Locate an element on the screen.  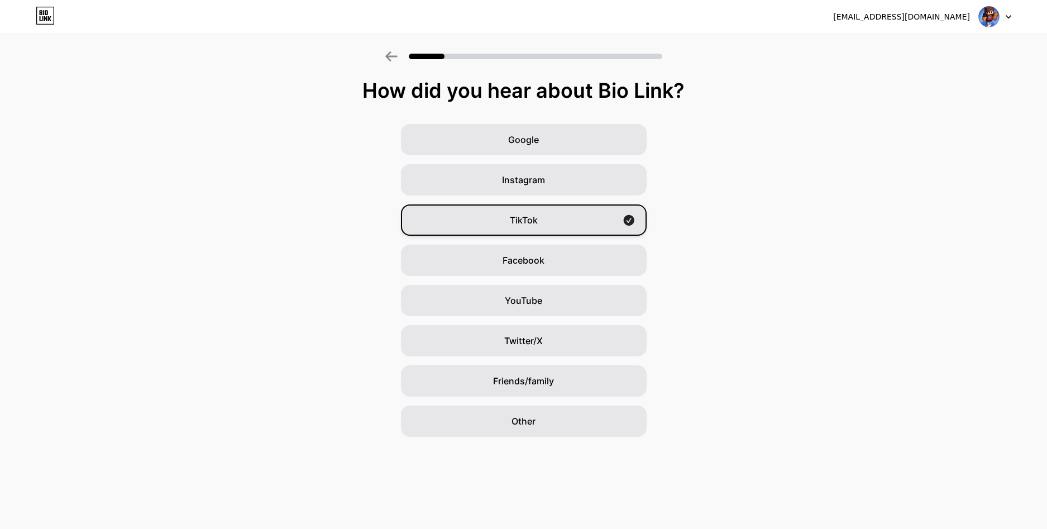
span: TikTok is located at coordinates (524, 220).